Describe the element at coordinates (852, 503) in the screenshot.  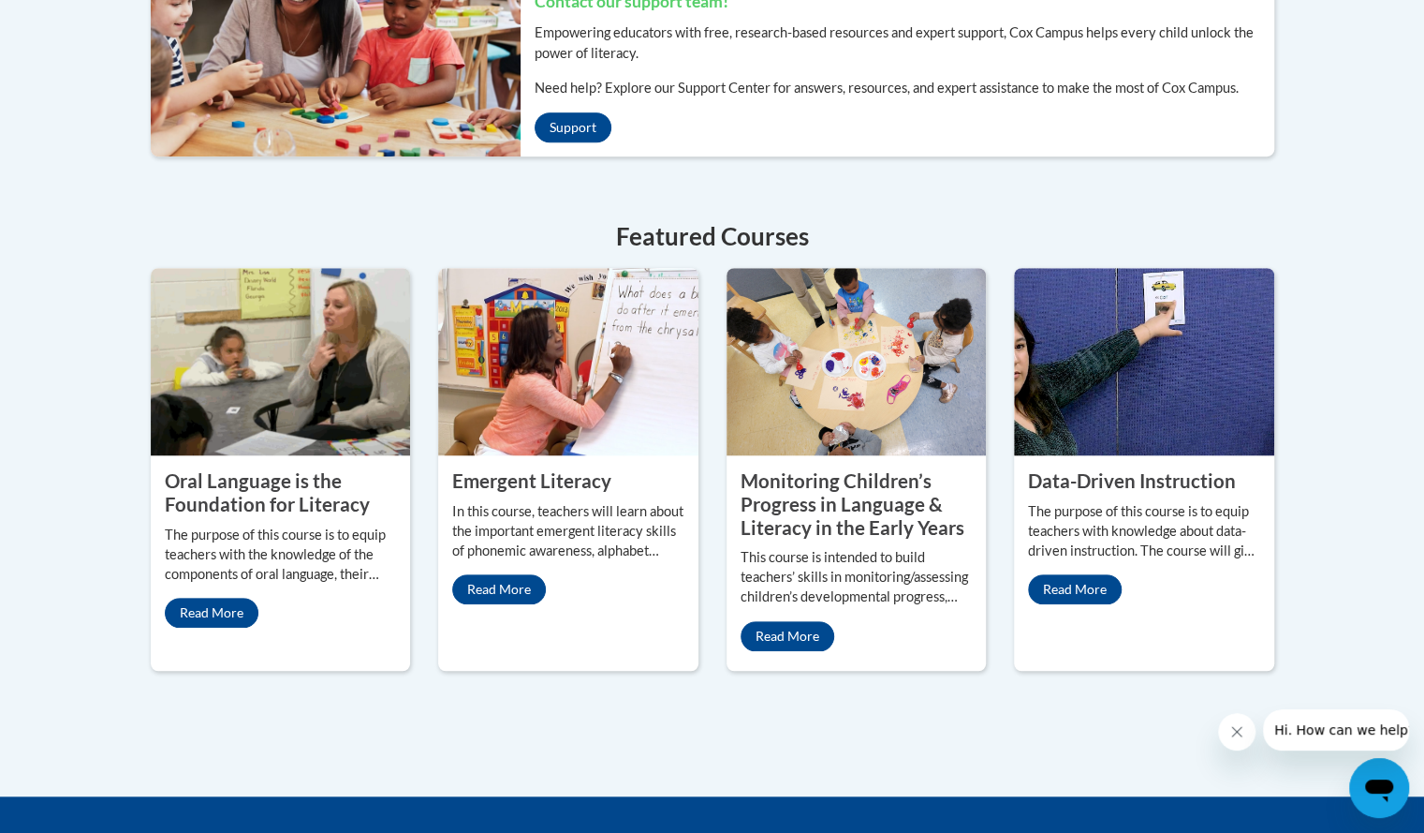
I see `property: Monitoring Children’s Progress in Language & Literacy in the Early Years` at that location.